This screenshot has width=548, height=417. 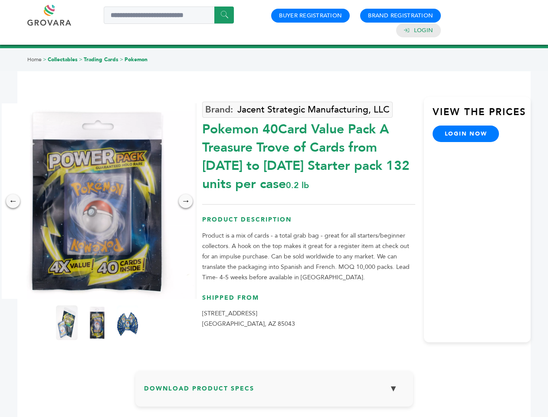 I want to click on a: Buyer Registration, so click(x=310, y=16).